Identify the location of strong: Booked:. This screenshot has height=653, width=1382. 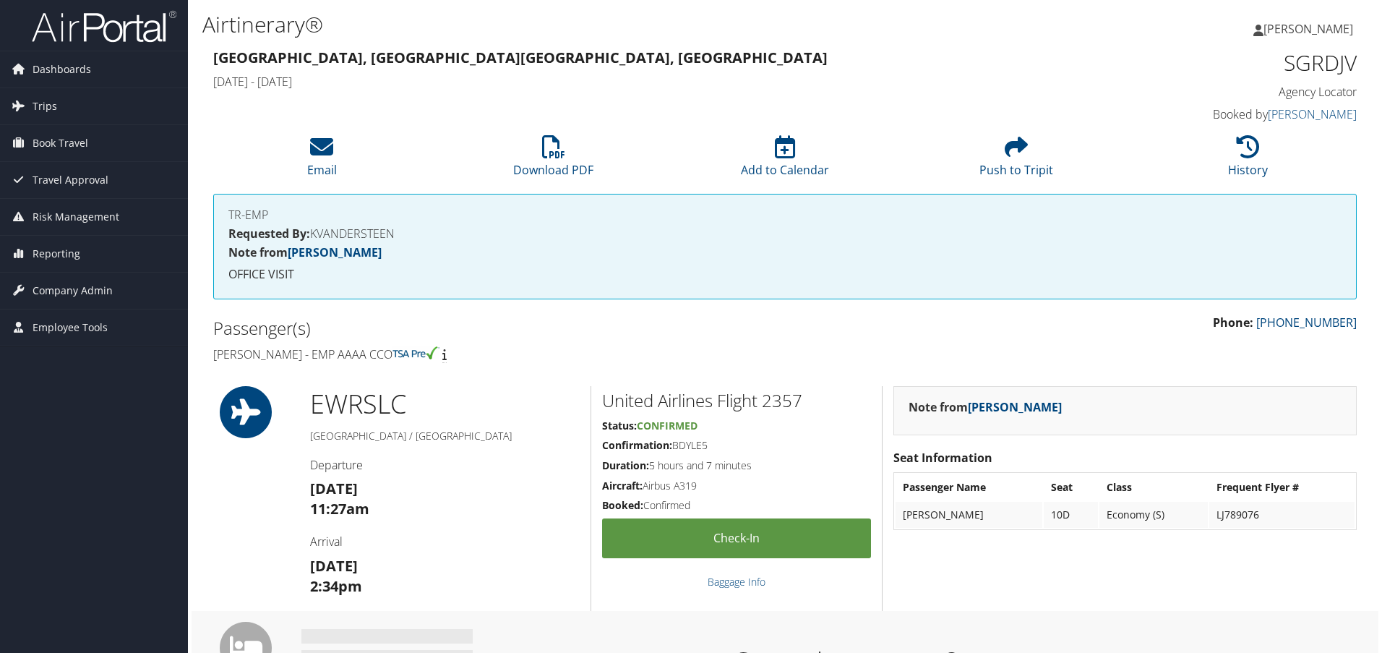
(622, 504).